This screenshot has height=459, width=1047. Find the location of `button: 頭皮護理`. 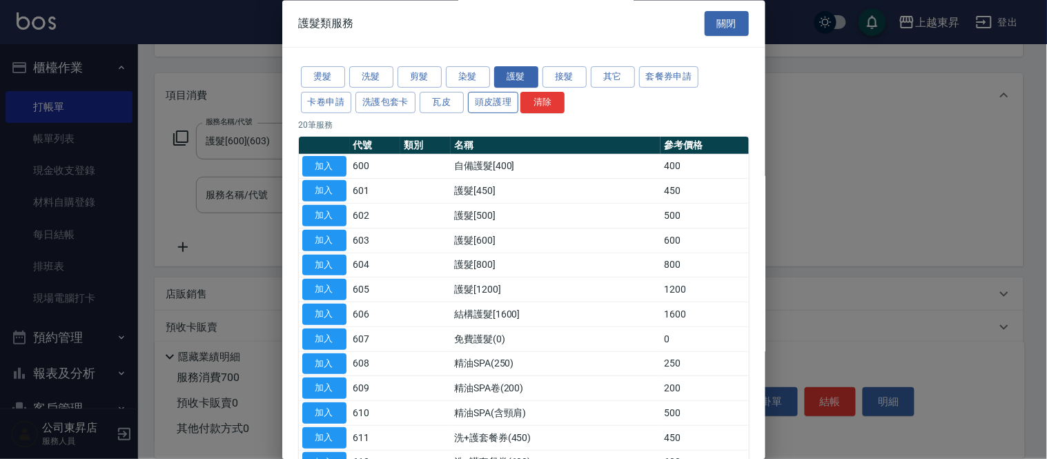

button: 頭皮護理 is located at coordinates (493, 102).